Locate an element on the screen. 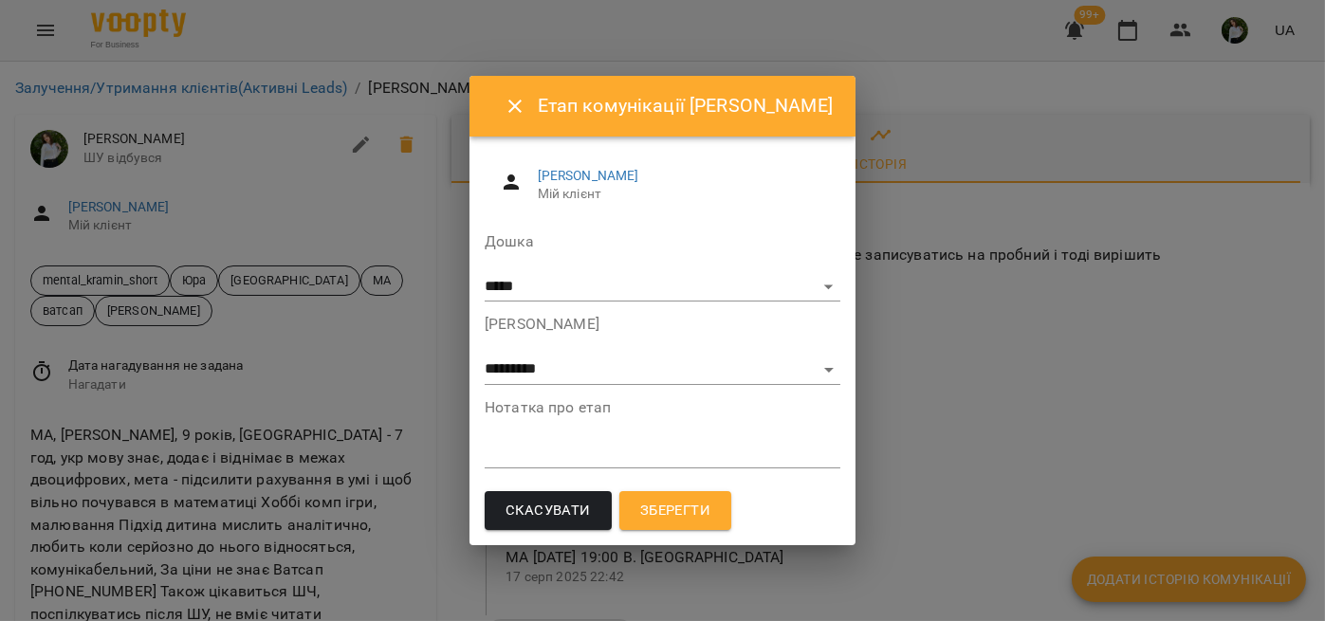  label: Дошка is located at coordinates (662, 242).